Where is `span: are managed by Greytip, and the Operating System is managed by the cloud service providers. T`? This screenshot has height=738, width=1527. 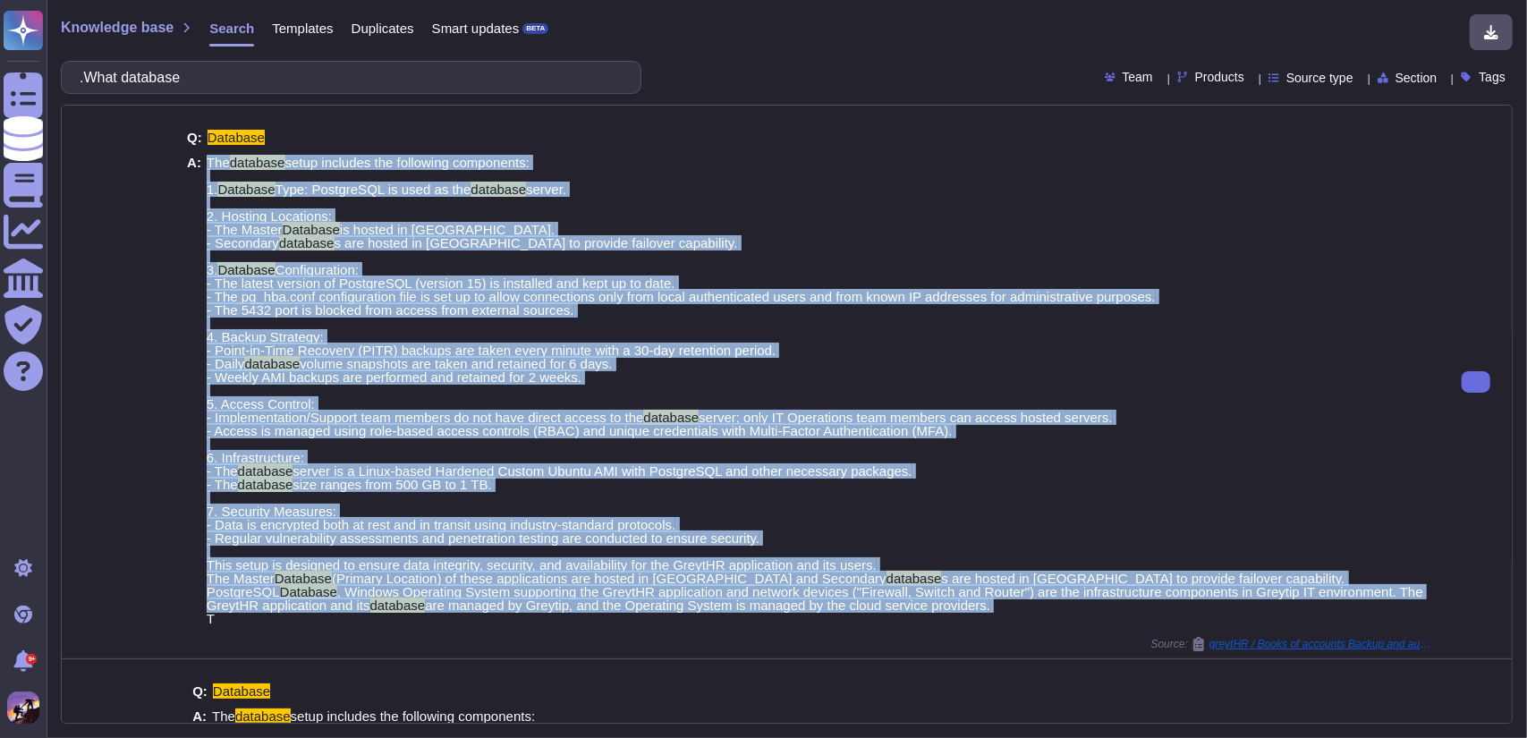 span: are managed by Greytip, and the Operating System is managed by the cloud service providers. T is located at coordinates (598, 612).